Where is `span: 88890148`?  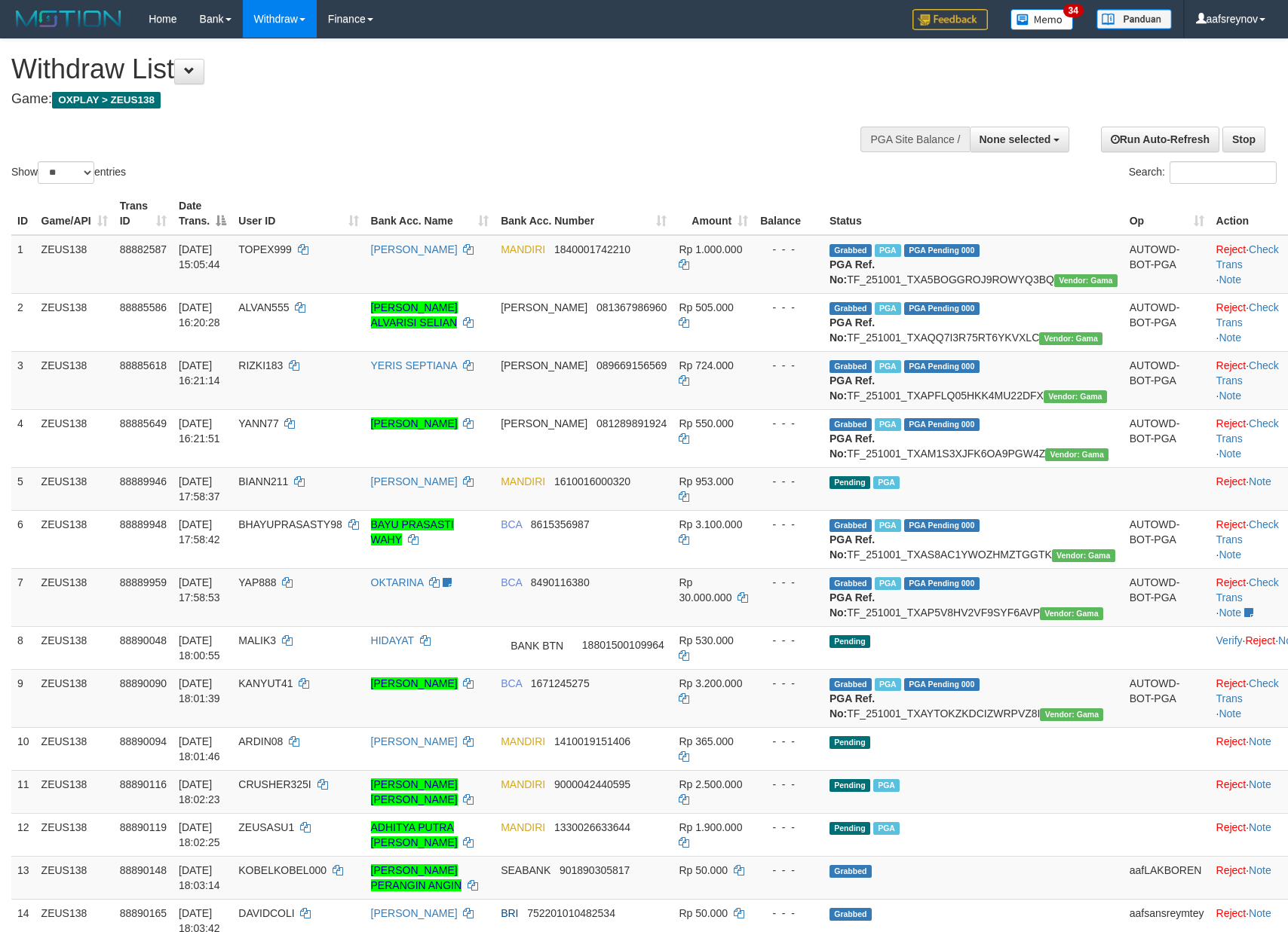 span: 88890148 is located at coordinates (143, 870).